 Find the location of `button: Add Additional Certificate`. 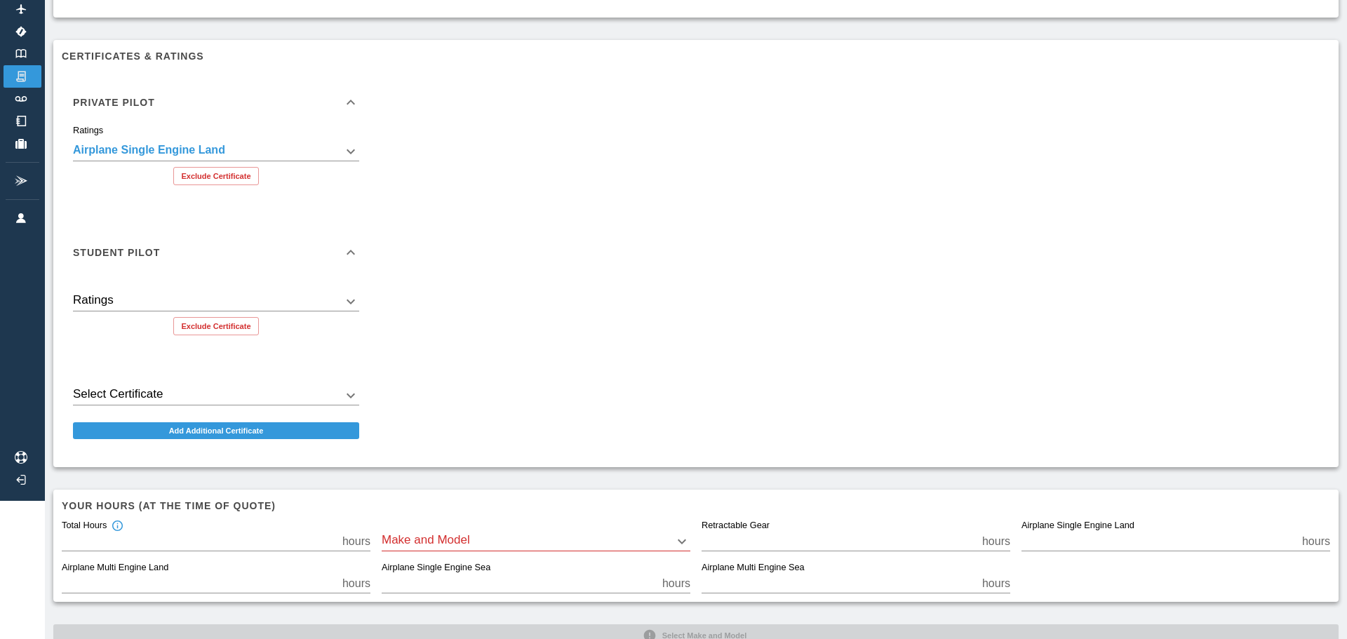

button: Add Additional Certificate is located at coordinates (216, 431).